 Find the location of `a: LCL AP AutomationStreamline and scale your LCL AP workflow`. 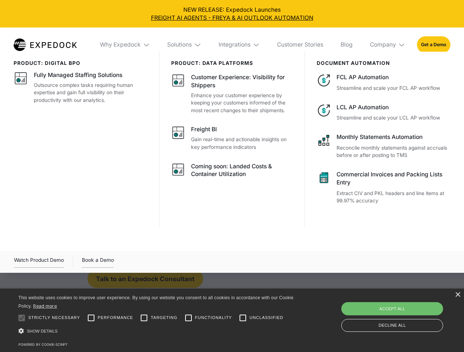

a: LCL AP AutomationStreamline and scale your LCL AP workflow is located at coordinates (383, 113).